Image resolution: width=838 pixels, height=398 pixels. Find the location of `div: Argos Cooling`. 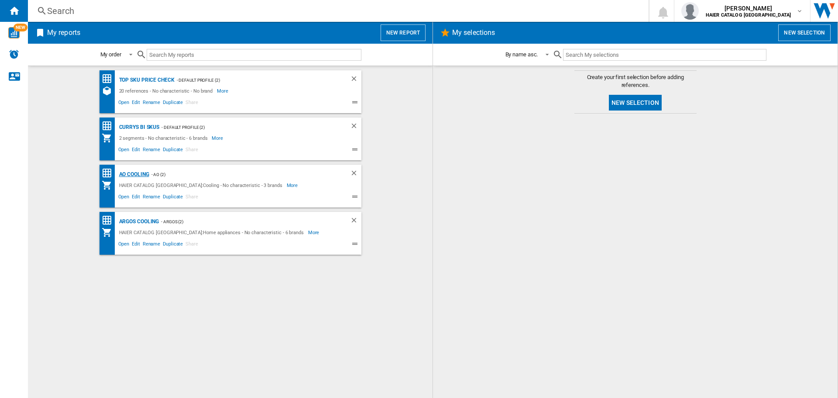

div: Argos Cooling is located at coordinates (138, 221).